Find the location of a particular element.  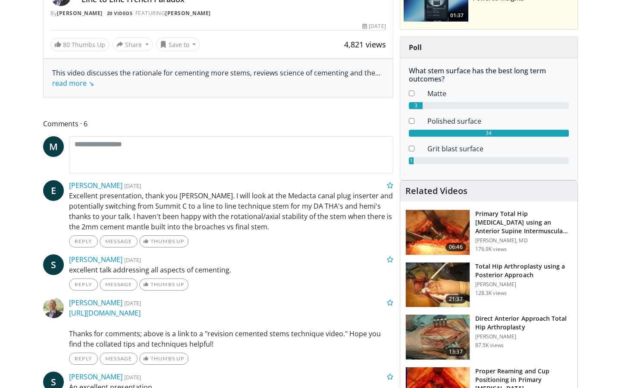

h3: Total Hip Arthroplasty using a Posterior Approach is located at coordinates (523, 271).